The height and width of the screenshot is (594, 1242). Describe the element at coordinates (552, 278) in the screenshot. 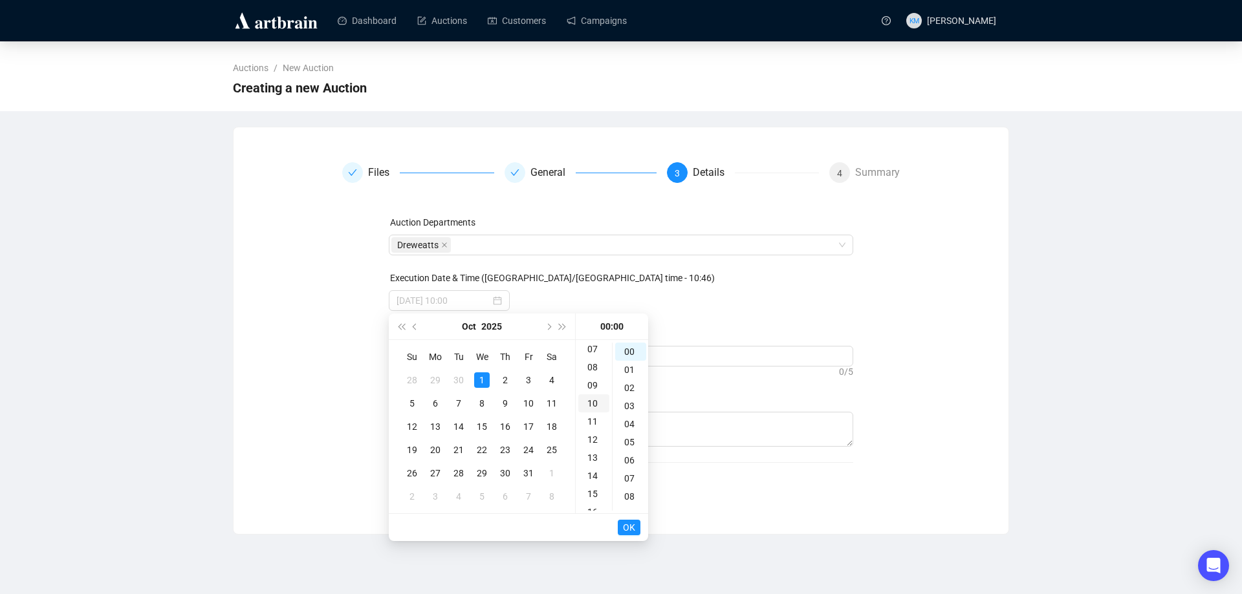

I see `label: Execution Date & Time (Europe/London time - 10:46)` at that location.